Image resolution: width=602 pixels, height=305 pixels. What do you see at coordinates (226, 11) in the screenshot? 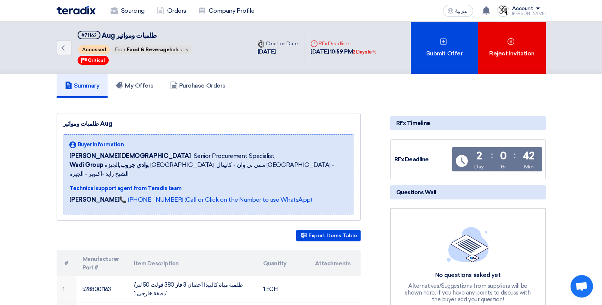
I see `a: Company Profile` at bounding box center [226, 11].